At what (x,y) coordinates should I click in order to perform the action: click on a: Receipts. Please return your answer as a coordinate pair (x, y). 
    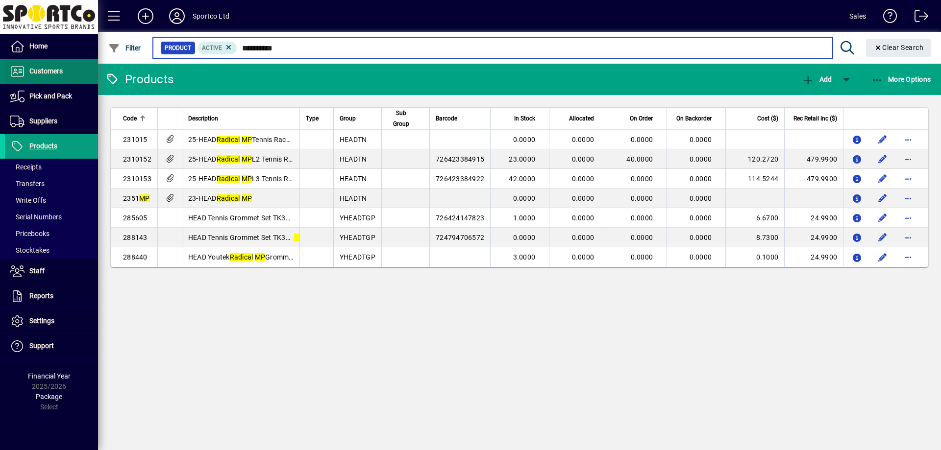
    Looking at the image, I should click on (51, 167).